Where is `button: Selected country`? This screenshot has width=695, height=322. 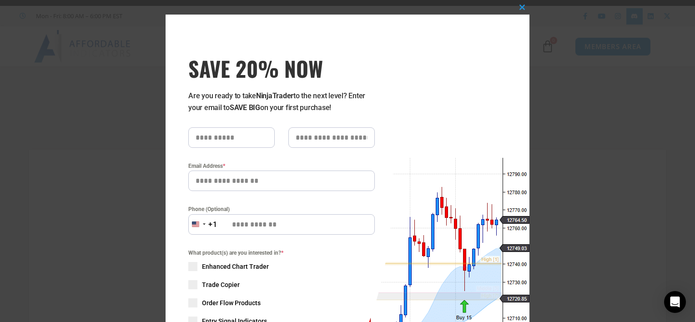 button: Selected country is located at coordinates (203, 224).